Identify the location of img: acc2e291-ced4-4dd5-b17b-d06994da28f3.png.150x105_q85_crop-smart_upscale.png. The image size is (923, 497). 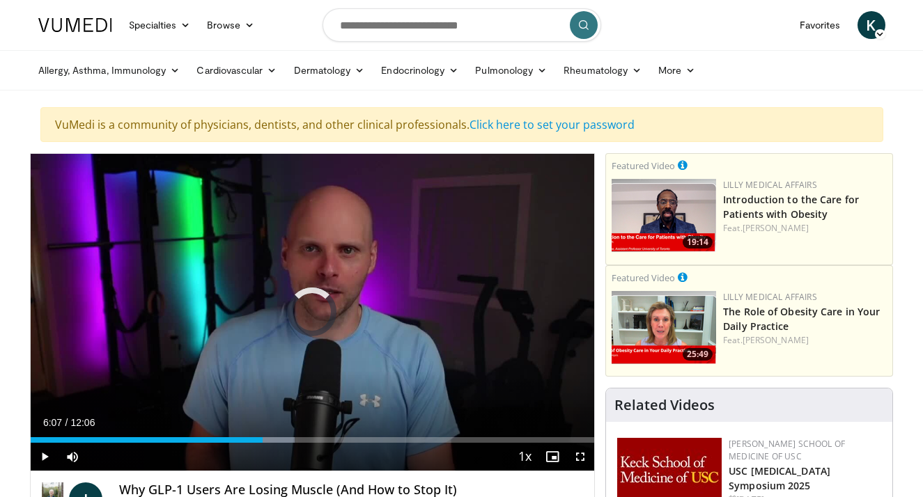
(664, 215).